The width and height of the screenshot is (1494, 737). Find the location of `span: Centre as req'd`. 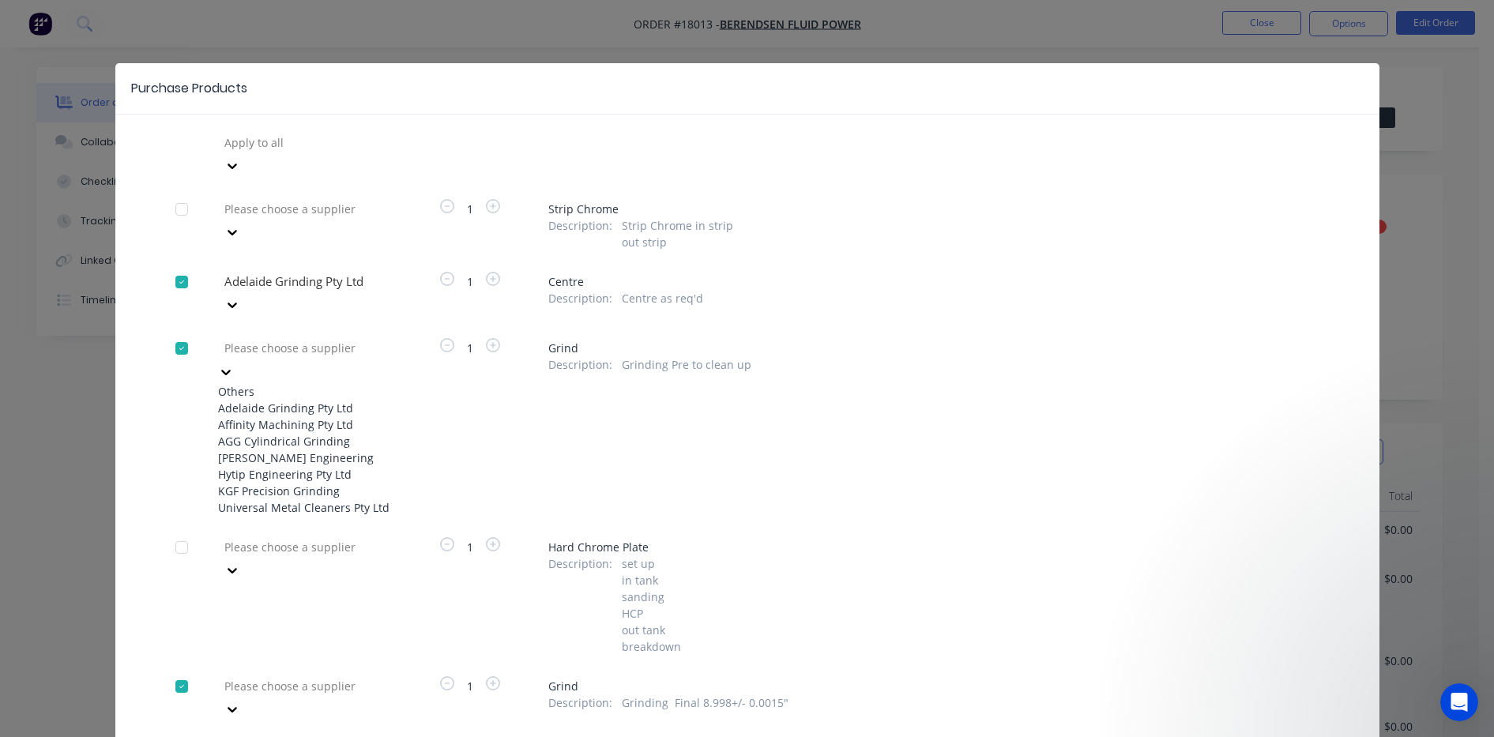

span: Centre as req'd is located at coordinates (662, 298).